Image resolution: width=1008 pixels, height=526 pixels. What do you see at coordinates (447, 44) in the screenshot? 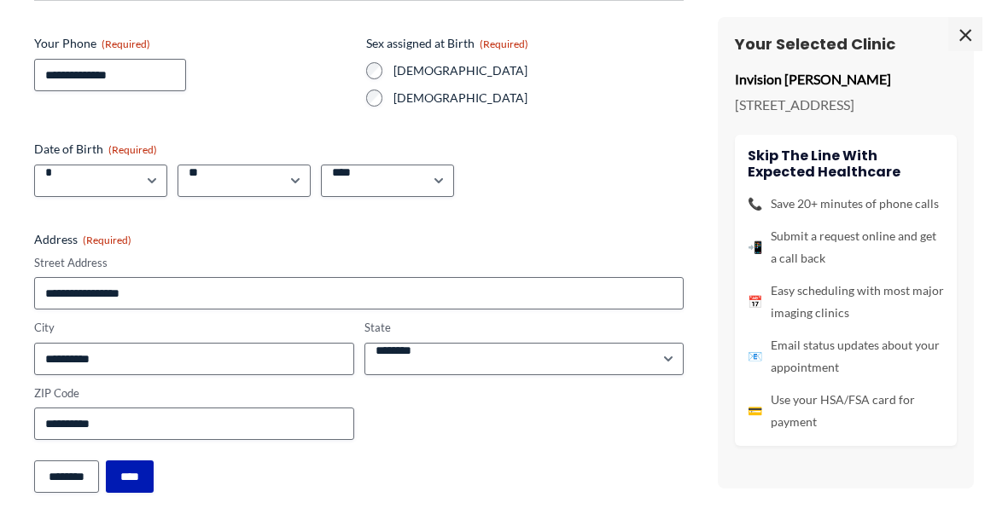
I see `legend: Sex assigned at Birth` at bounding box center [447, 44].